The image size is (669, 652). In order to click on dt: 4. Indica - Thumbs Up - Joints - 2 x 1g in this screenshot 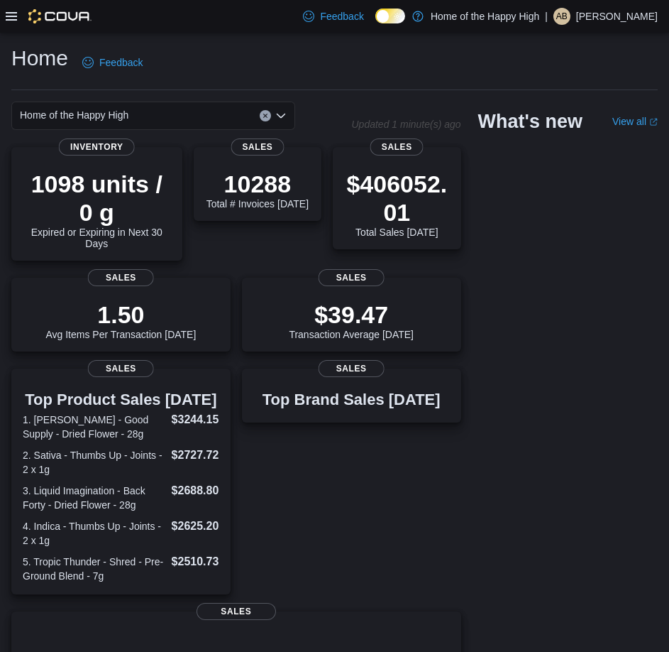, I will do `click(94, 533)`.